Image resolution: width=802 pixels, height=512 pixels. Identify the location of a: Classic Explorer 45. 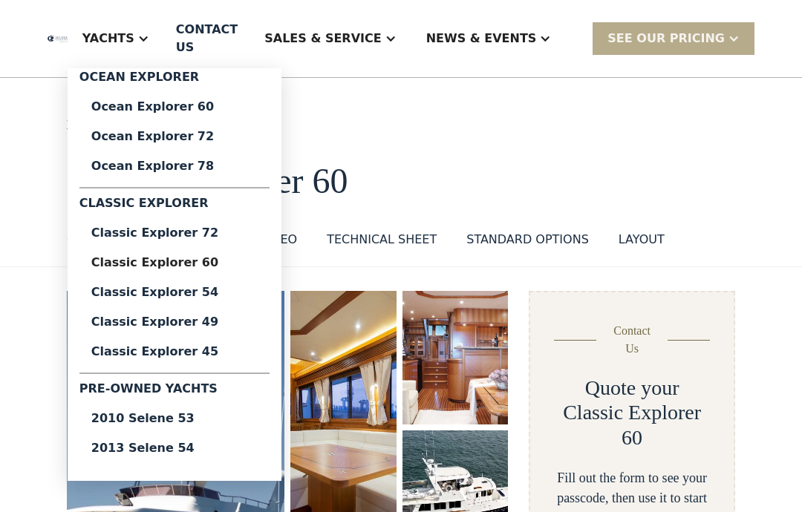
(174, 352).